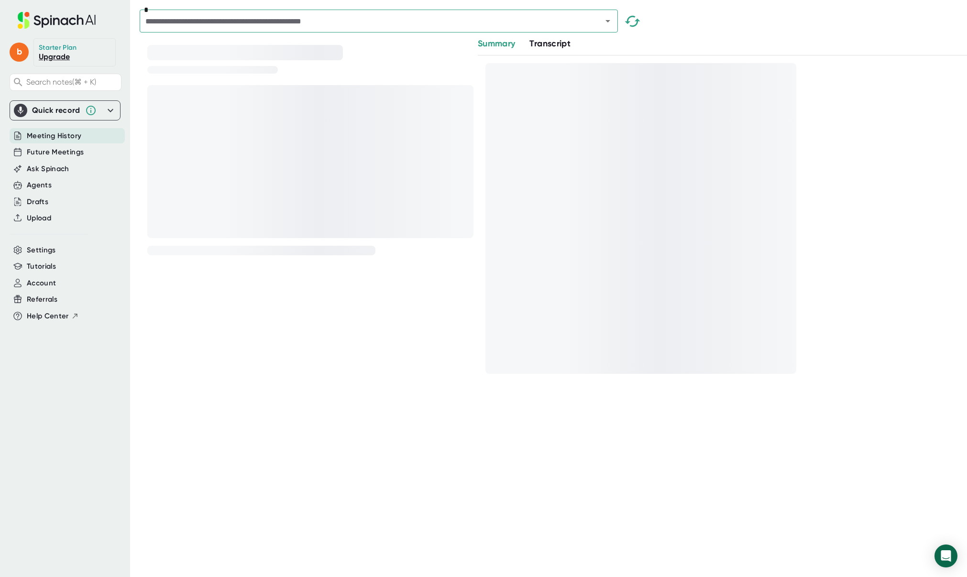  Describe the element at coordinates (61, 82) in the screenshot. I see `span: Search notes (⌘ + K)` at that location.